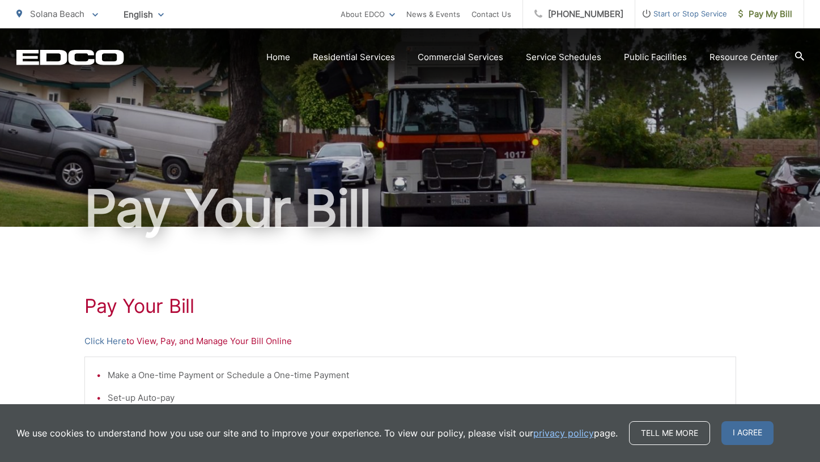 The height and width of the screenshot is (462, 820). I want to click on a: Service Schedules, so click(563, 57).